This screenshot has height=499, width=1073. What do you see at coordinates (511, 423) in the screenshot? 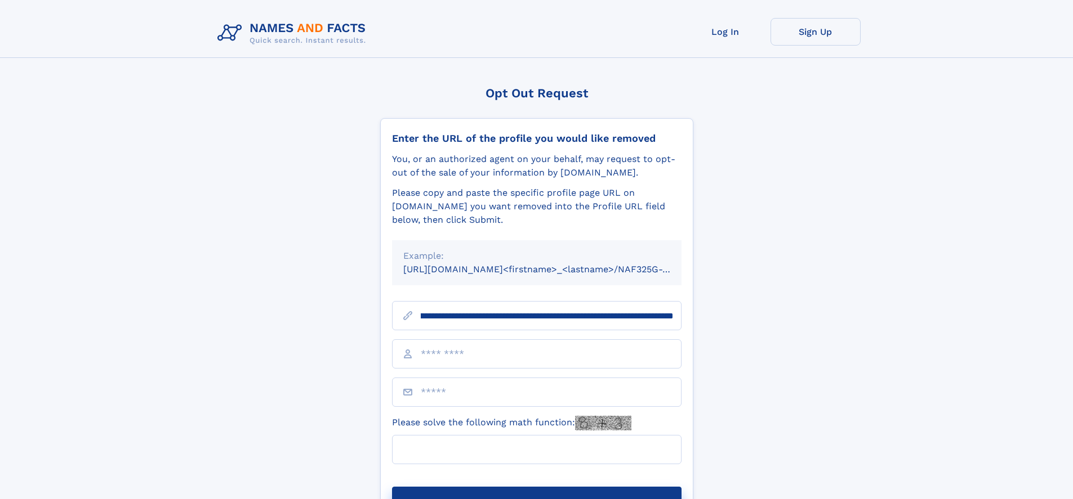
I see `label: Please solve the following math function:` at bounding box center [511, 423].